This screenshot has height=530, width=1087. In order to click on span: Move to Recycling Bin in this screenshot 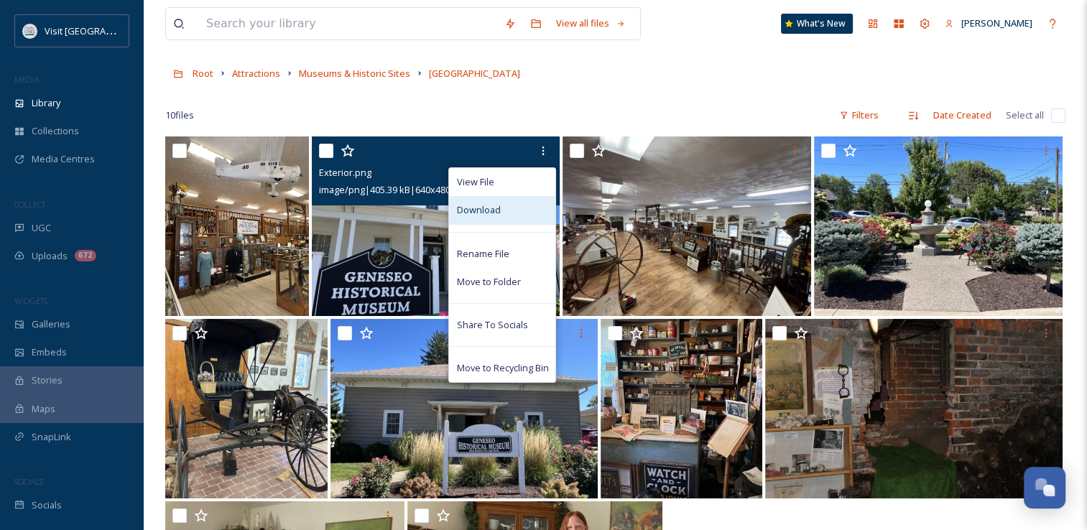, I will do `click(502, 368)`.